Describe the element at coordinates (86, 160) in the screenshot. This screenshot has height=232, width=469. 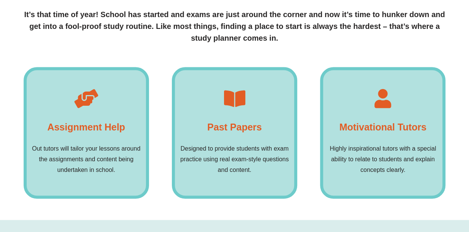
I see `p: Out tutors will tailor your lessons around the assignments and content being undertaken in school.` at that location.